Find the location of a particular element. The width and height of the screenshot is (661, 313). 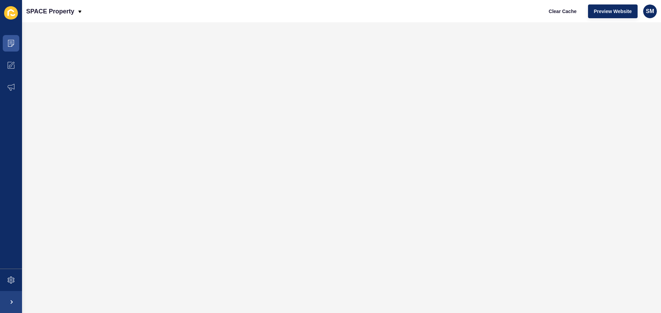

p: SPACE Property is located at coordinates (50, 11).